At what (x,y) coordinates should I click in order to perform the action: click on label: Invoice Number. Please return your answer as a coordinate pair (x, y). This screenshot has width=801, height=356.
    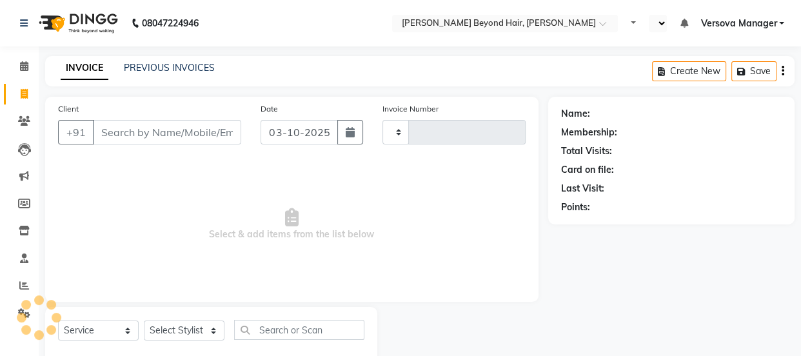
    Looking at the image, I should click on (410, 109).